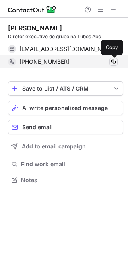  What do you see at coordinates (65, 37) in the screenshot?
I see `div: Diretor executivo do grupo na Tubos Abc` at bounding box center [65, 37].